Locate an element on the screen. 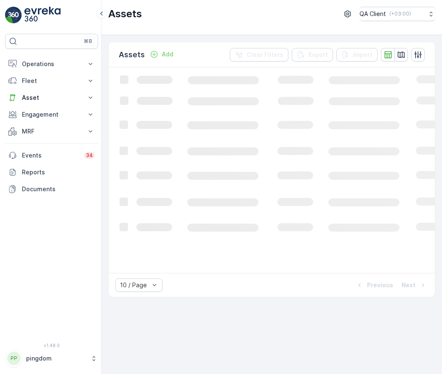 The image size is (442, 374). p: Reports is located at coordinates (58, 172).